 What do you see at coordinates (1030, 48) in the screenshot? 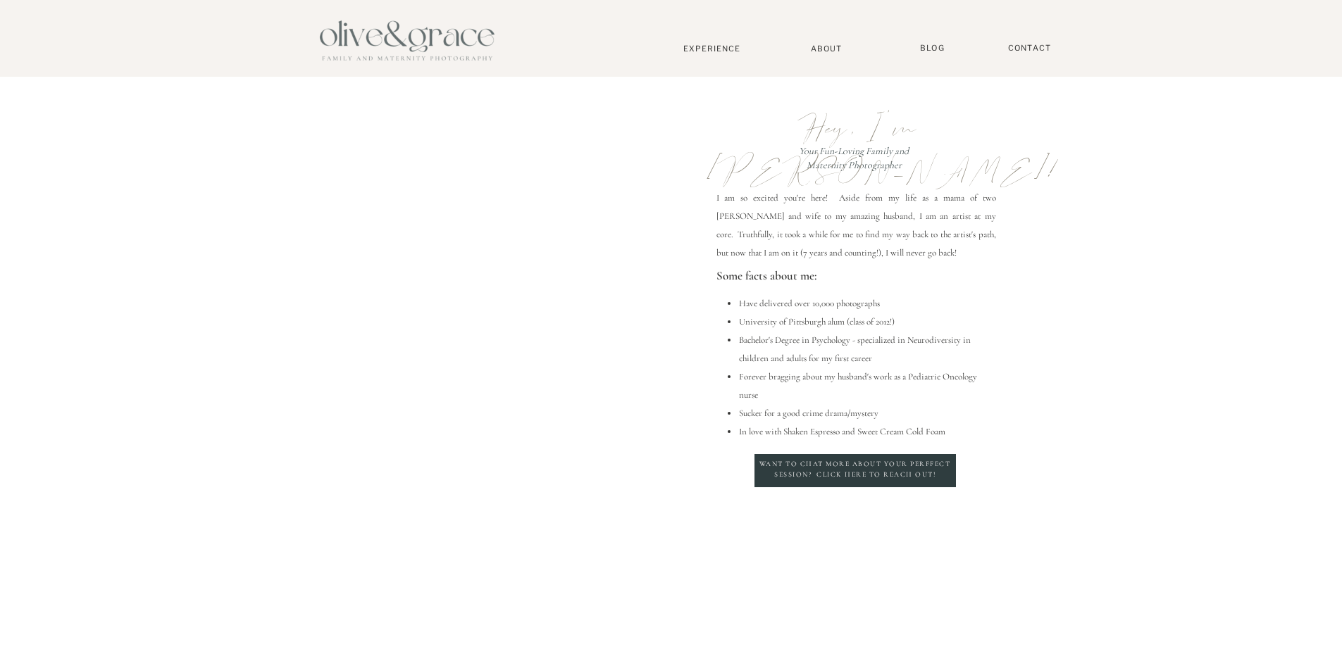
I see `nav: Contact` at bounding box center [1030, 48].